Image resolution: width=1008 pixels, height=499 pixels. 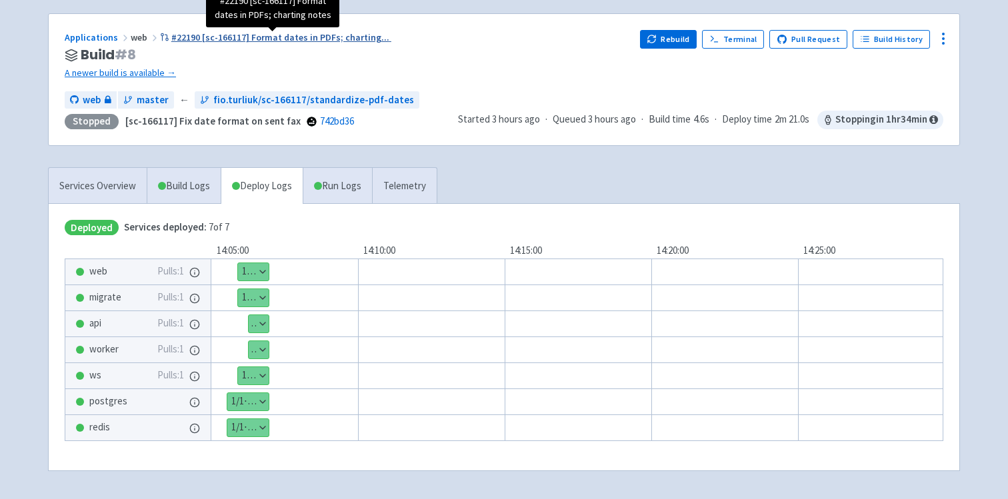 What do you see at coordinates (108, 55) in the screenshot?
I see `span: Build` at bounding box center [108, 55].